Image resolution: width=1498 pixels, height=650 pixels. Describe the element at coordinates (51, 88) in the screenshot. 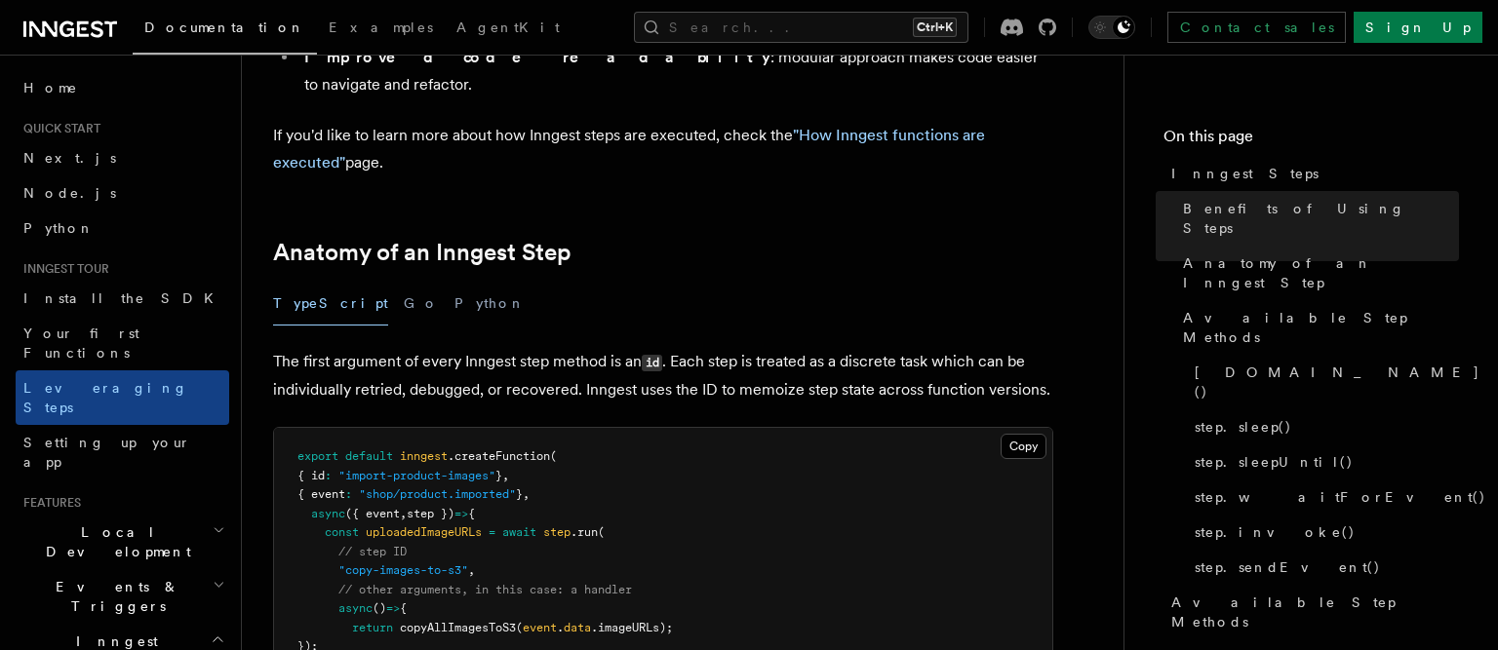

I see `span: Home` at that location.